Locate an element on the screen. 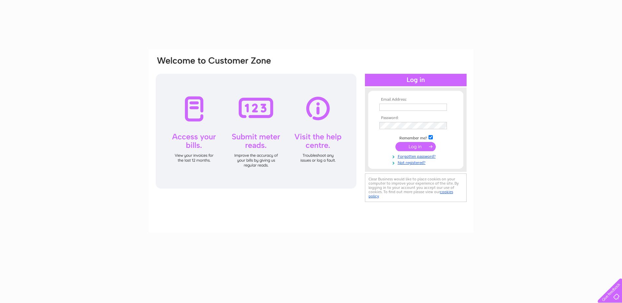 The height and width of the screenshot is (303, 622). a: Not registered? is located at coordinates (416, 162).